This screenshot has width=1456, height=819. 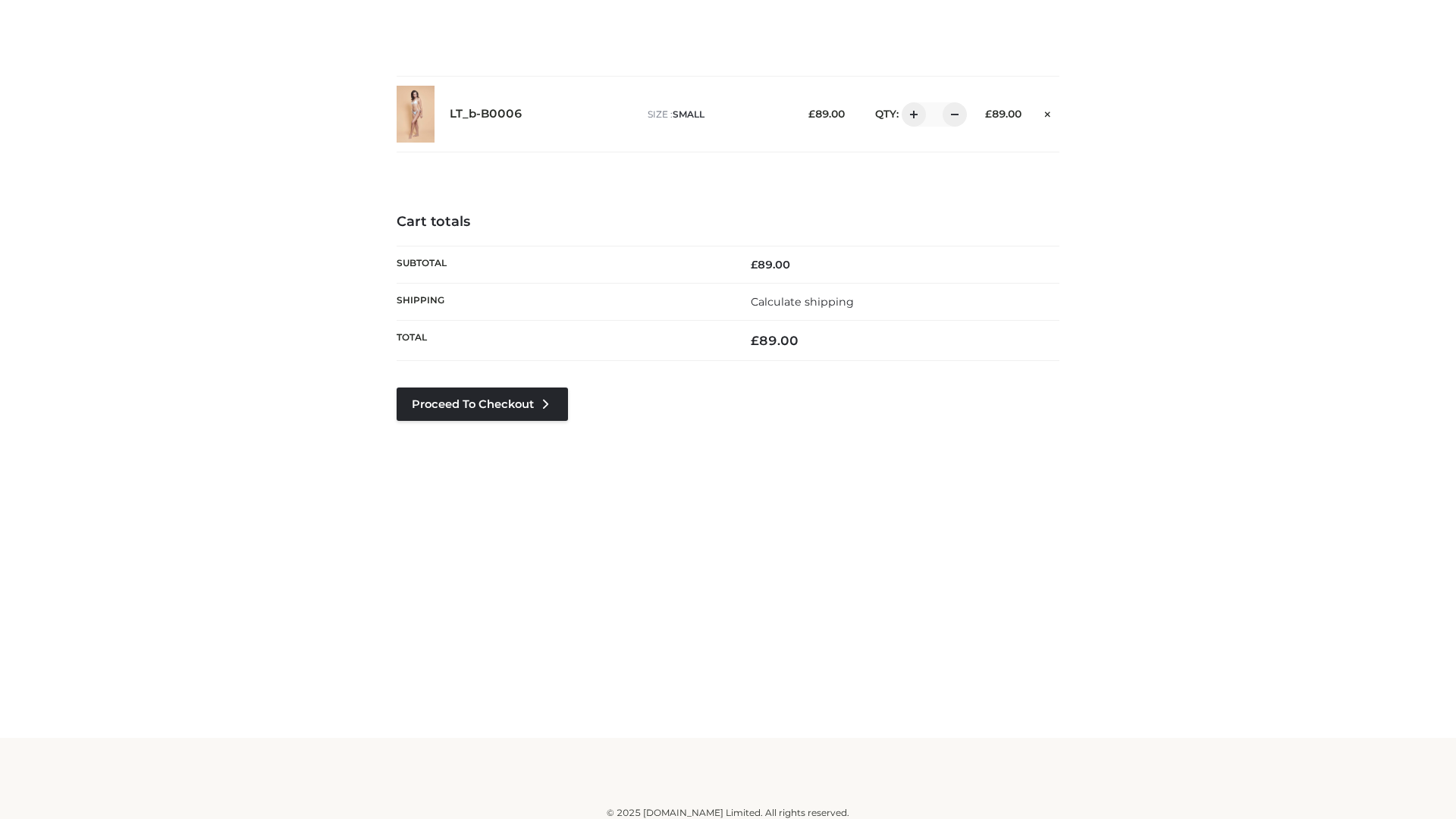 I want to click on div: QTY:, so click(x=911, y=114).